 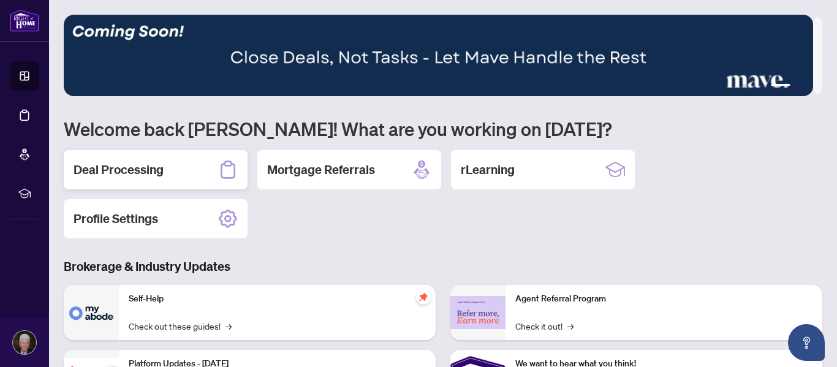 I want to click on button: 1, so click(x=744, y=86).